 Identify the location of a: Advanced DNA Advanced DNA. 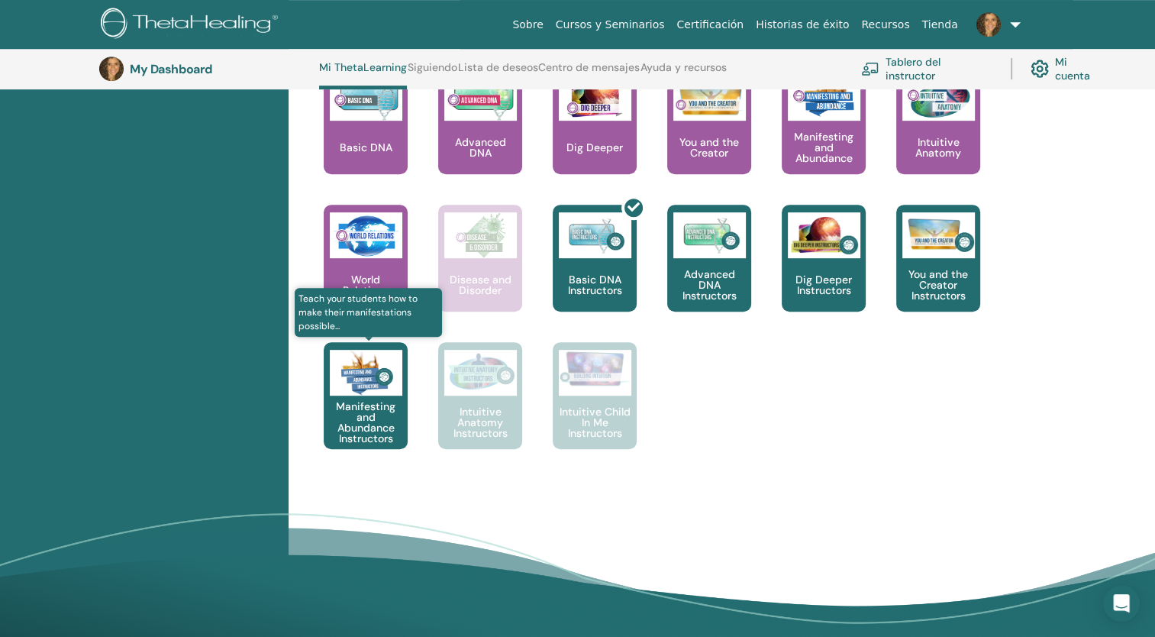
(480, 136).